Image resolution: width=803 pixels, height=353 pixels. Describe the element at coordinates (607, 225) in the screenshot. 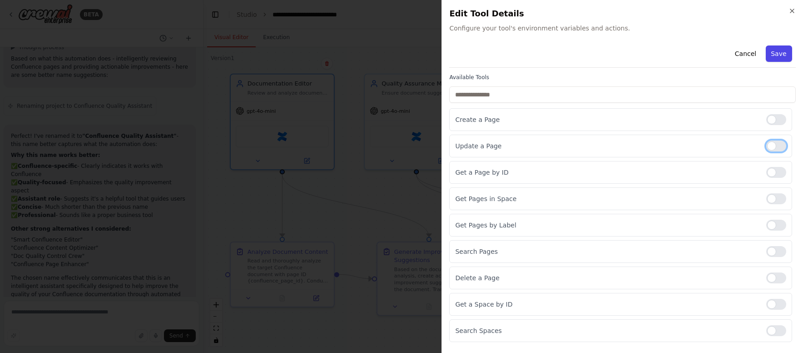

I see `p: Get Pages by Label` at that location.